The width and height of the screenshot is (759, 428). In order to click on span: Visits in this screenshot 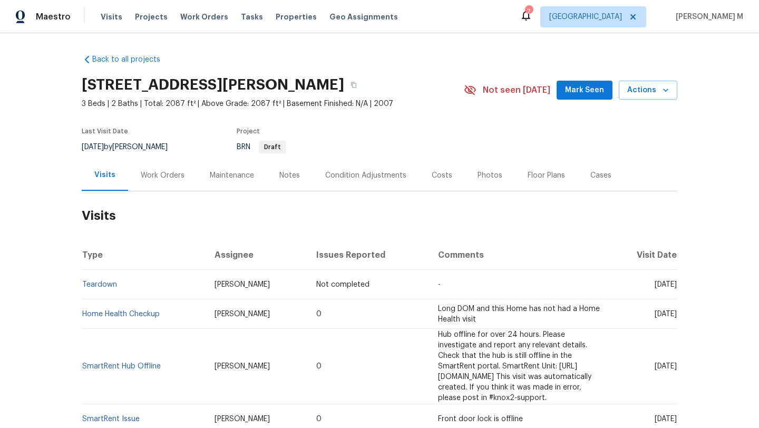, I will do `click(111, 17)`.